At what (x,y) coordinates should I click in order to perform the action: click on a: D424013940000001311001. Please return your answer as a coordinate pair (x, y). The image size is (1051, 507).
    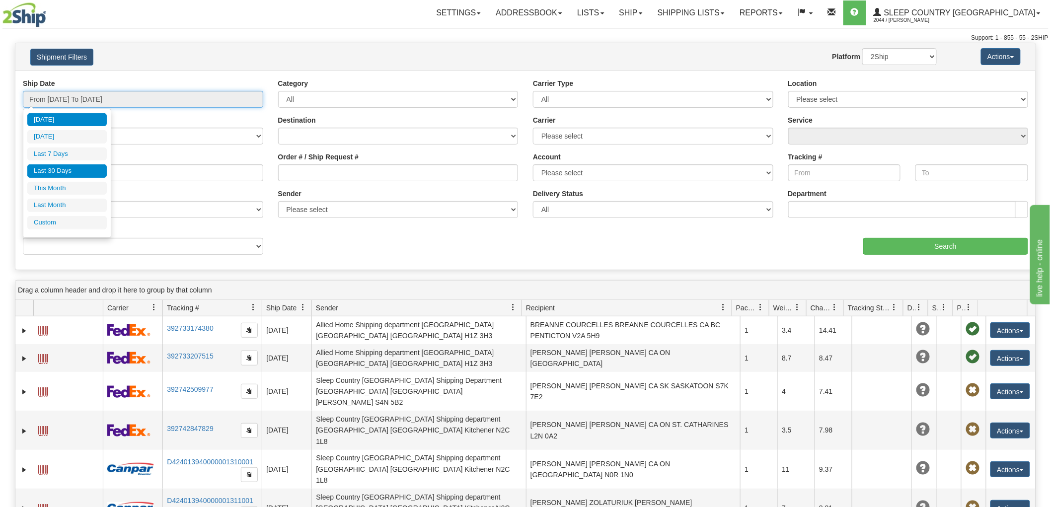
    Looking at the image, I should click on (210, 501).